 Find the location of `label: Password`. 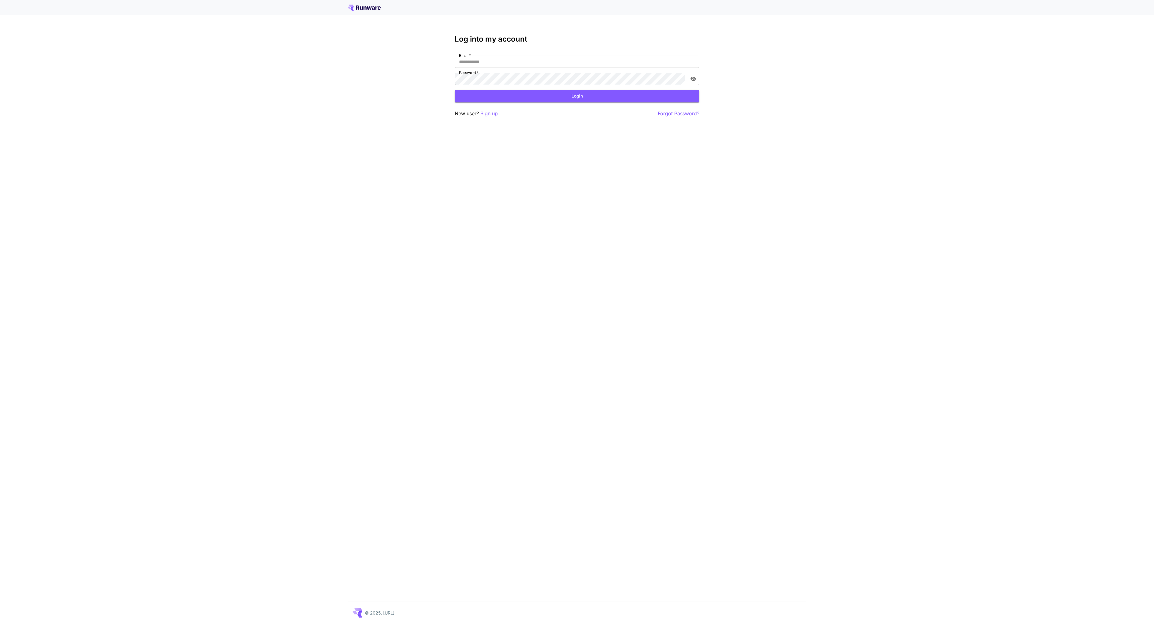

label: Password is located at coordinates (469, 72).